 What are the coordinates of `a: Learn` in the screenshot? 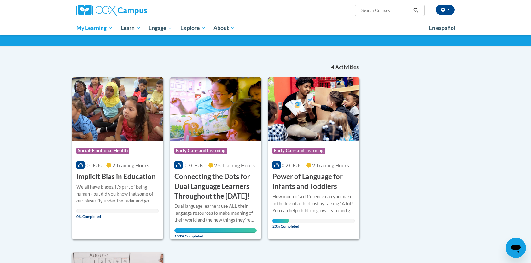 It's located at (131, 28).